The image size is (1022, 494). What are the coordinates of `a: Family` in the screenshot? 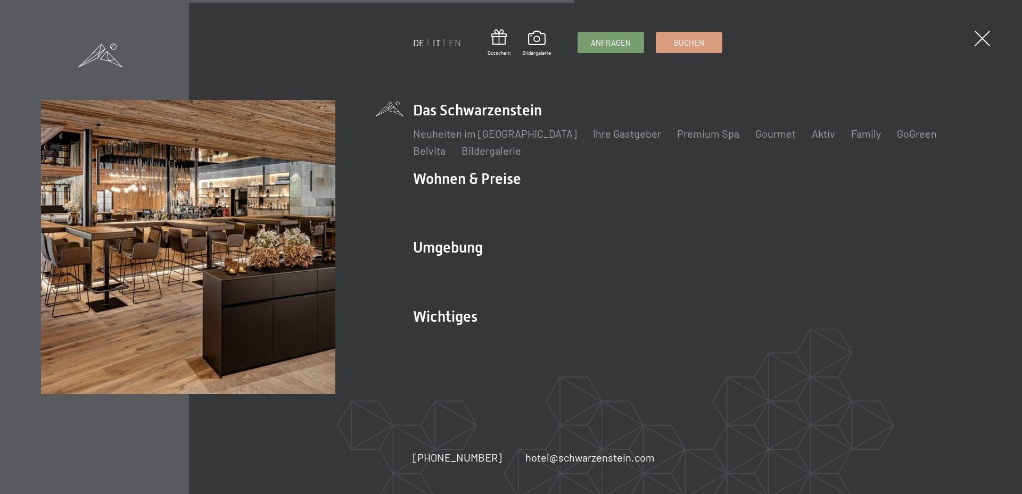 It's located at (866, 134).